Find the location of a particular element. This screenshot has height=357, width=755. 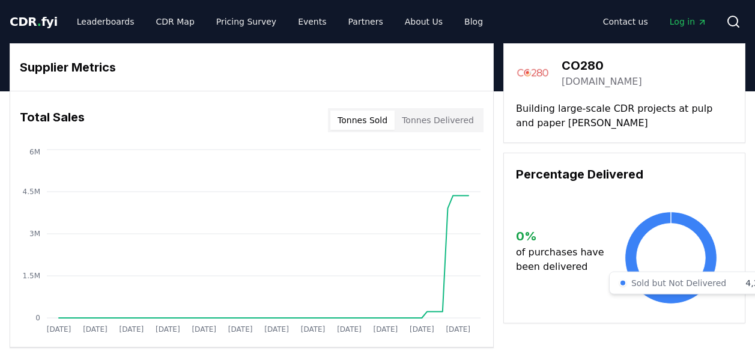

a: Blog is located at coordinates (473, 22).